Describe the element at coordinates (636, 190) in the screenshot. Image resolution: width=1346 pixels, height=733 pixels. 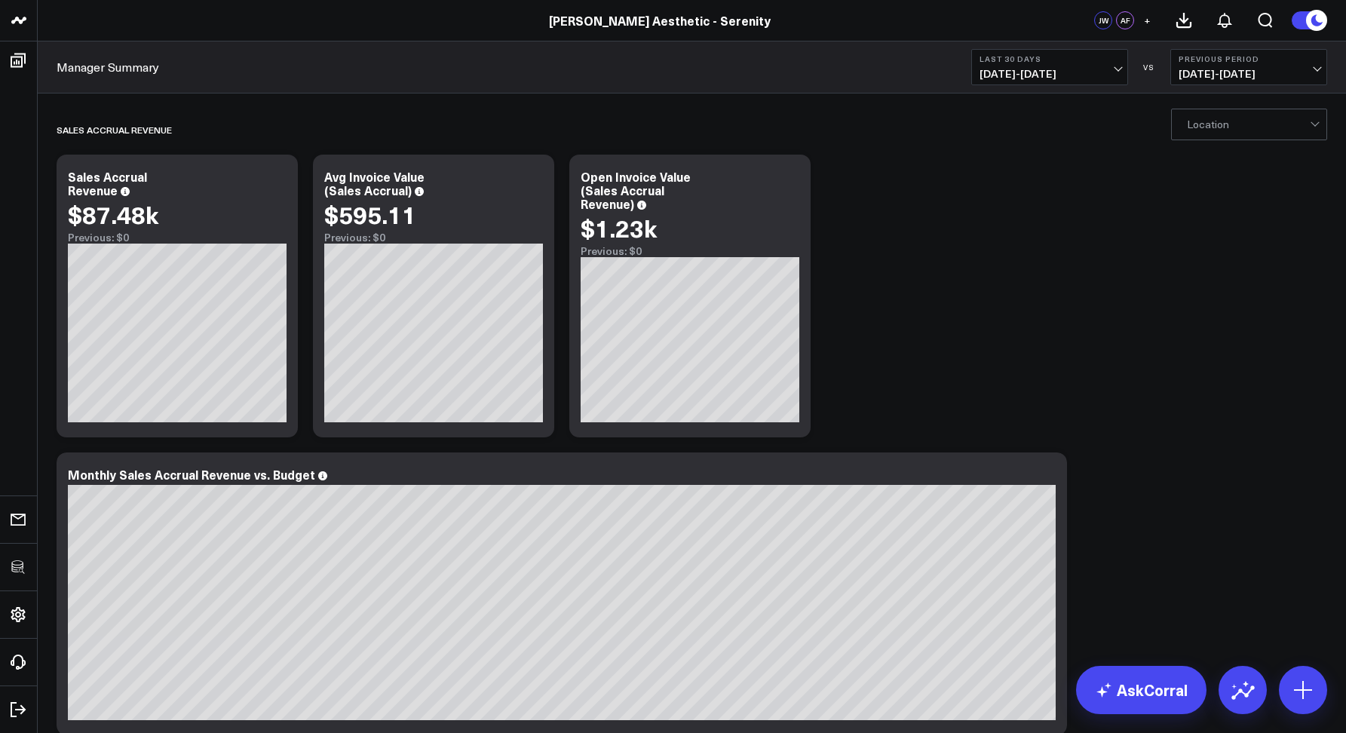
I see `div: Open Invoice Value (Sales Accrual Revenue)` at that location.